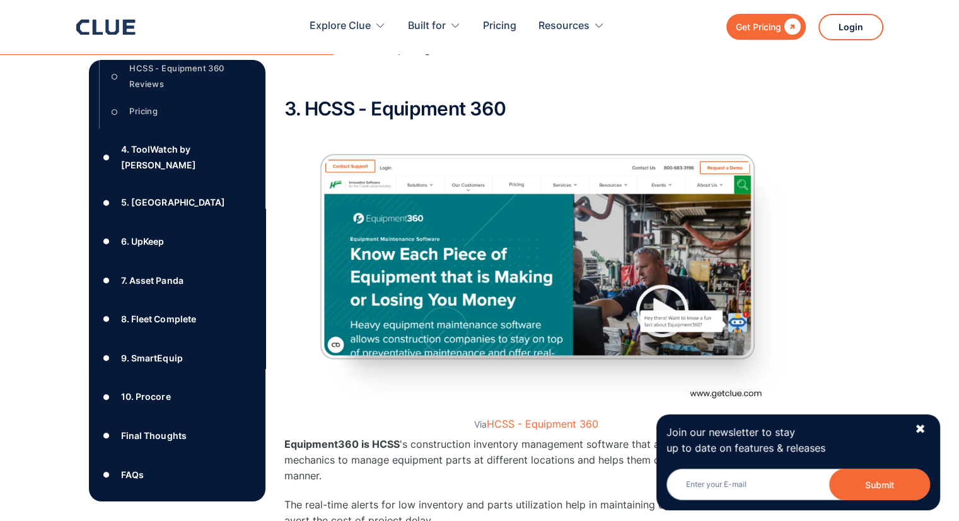  What do you see at coordinates (798, 484) in the screenshot?
I see `input: Enter your E-mail` at bounding box center [798, 484].